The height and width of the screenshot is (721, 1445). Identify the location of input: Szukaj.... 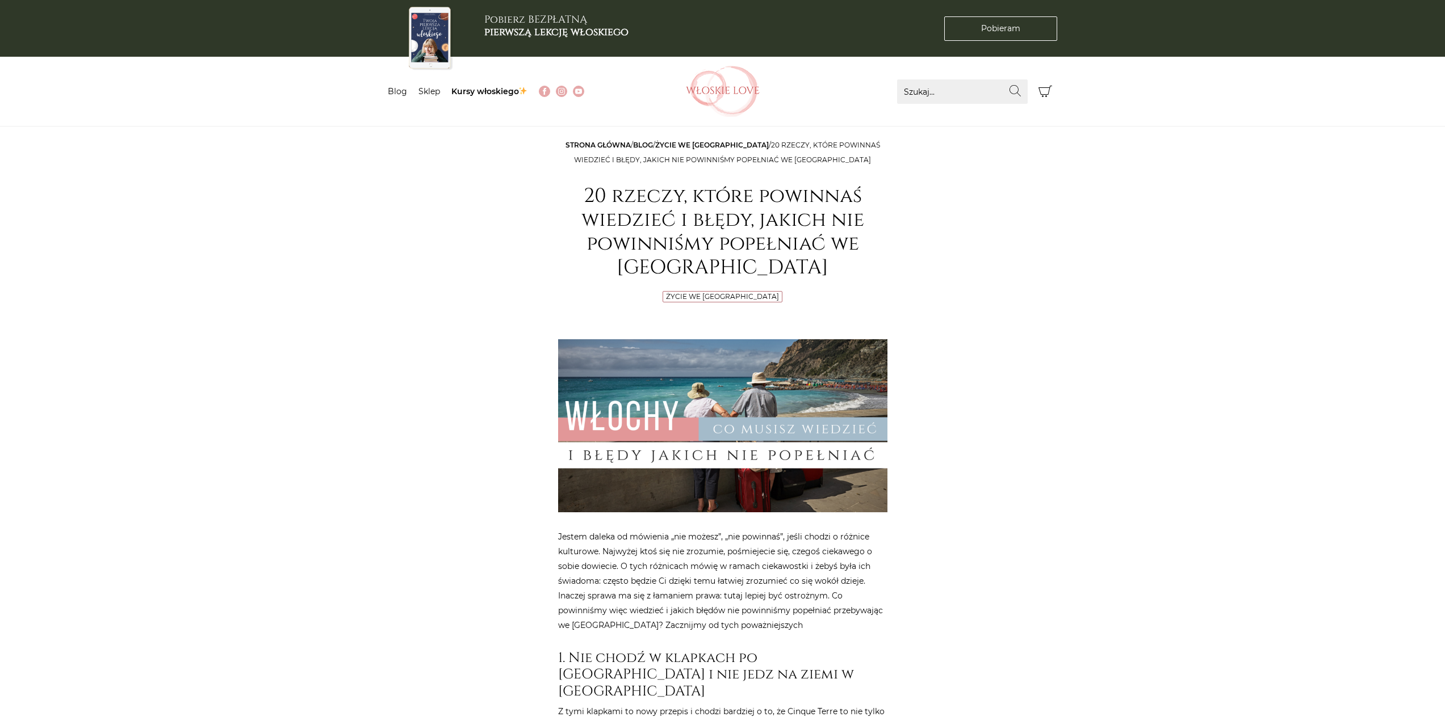
(962, 91).